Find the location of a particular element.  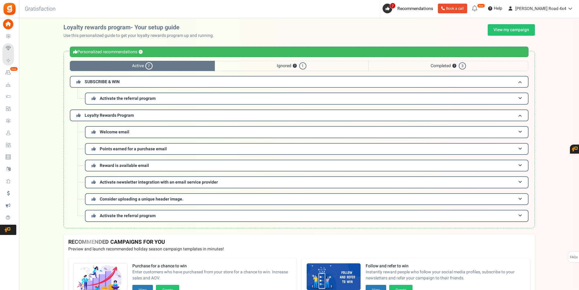

span: Completed is located at coordinates (448, 66).